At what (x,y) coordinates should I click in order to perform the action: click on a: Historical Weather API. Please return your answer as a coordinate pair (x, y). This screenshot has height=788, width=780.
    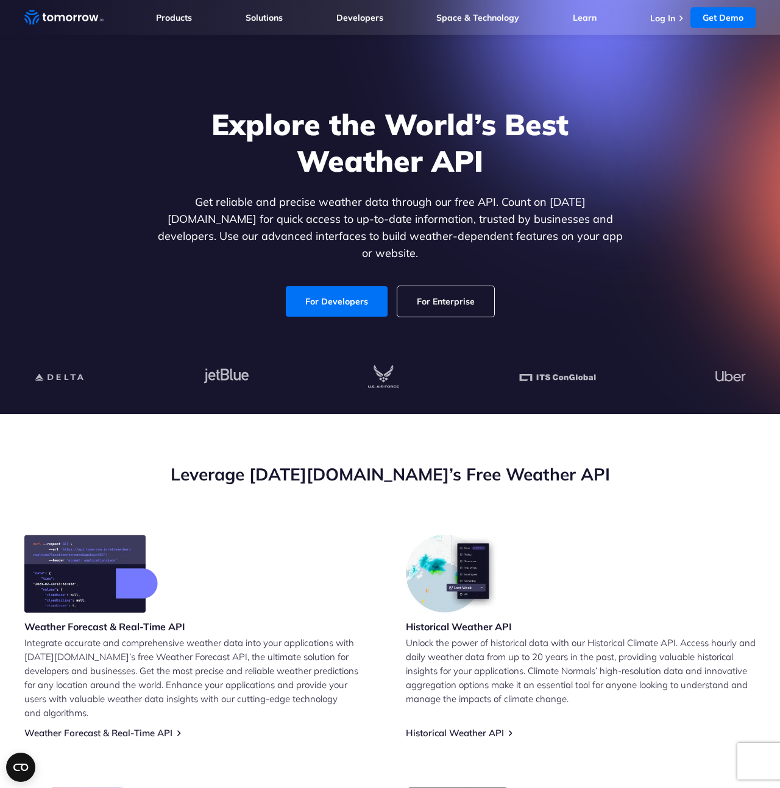
    Looking at the image, I should click on (455, 733).